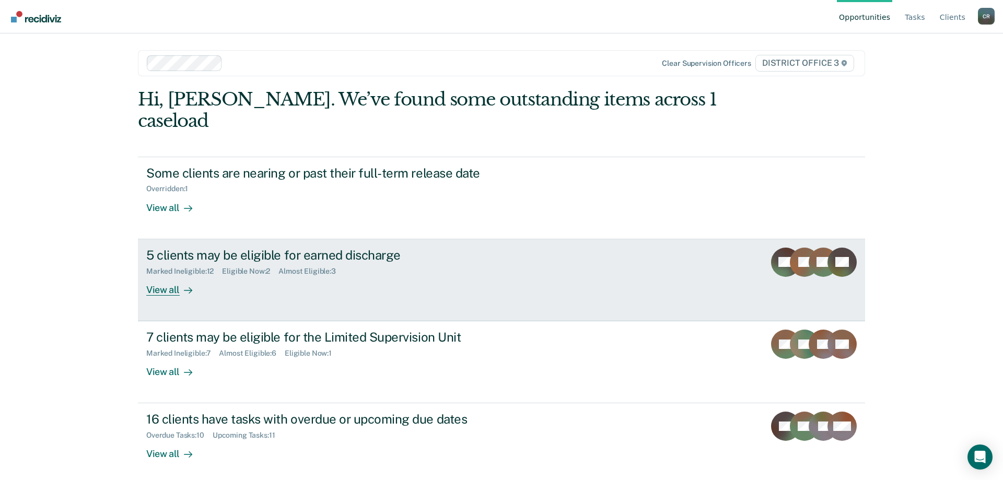 The width and height of the screenshot is (1003, 480). Describe the element at coordinates (171, 189) in the screenshot. I see `div: Overridden : 1` at that location.